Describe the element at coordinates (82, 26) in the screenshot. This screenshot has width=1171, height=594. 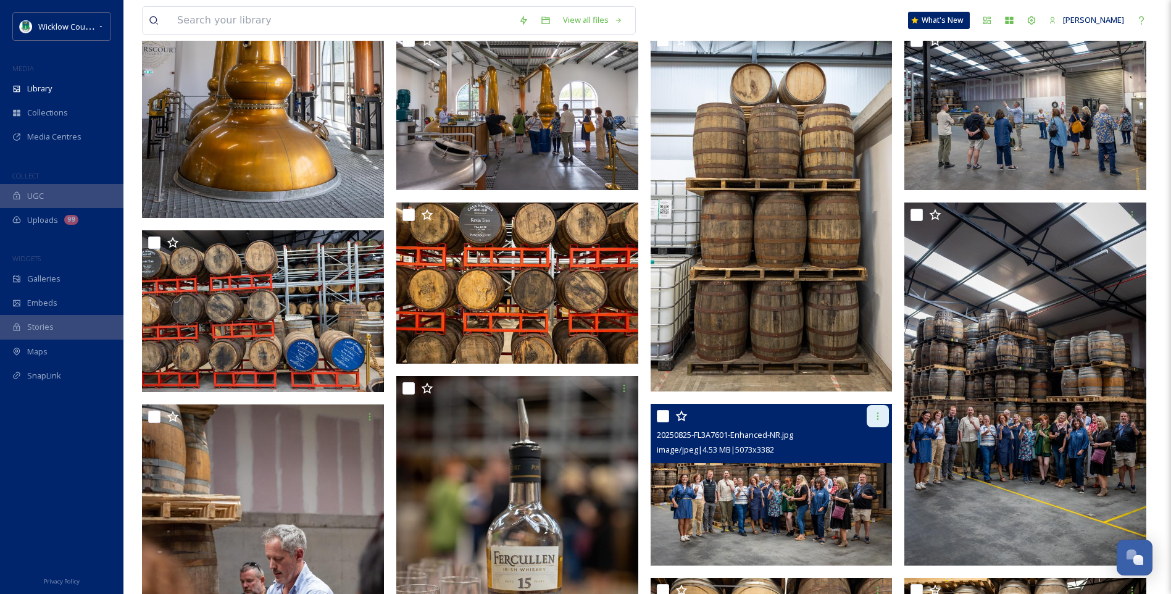
I see `span: Wicklow County Council` at that location.